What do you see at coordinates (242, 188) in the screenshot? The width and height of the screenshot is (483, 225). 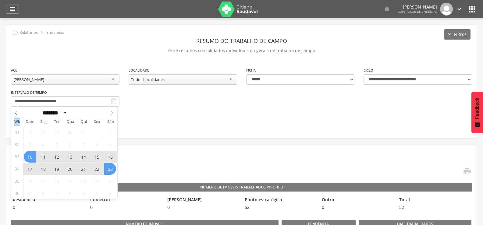 I see `legend: Número de Imóveis Trabalhados por Tipo` at bounding box center [242, 188].